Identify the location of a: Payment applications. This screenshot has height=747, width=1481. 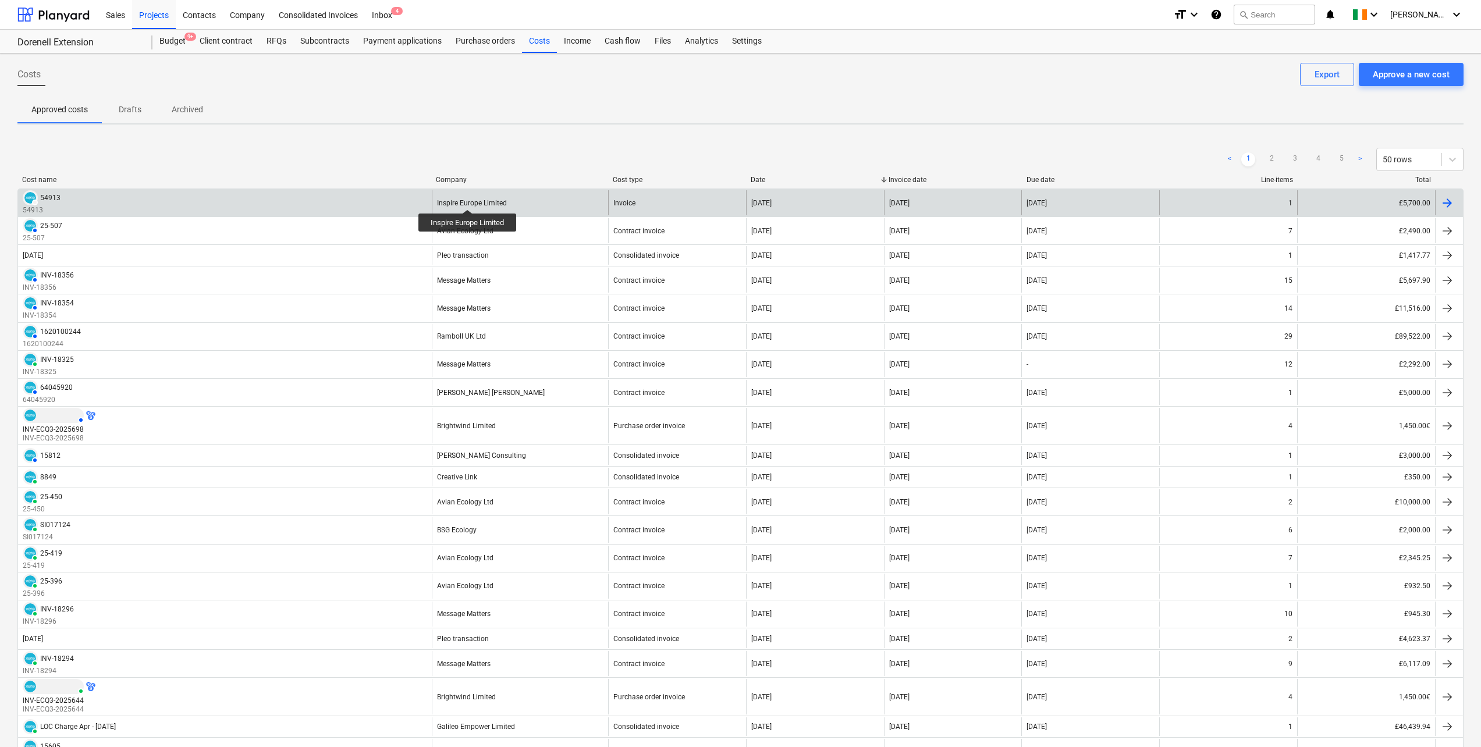
(402, 41).